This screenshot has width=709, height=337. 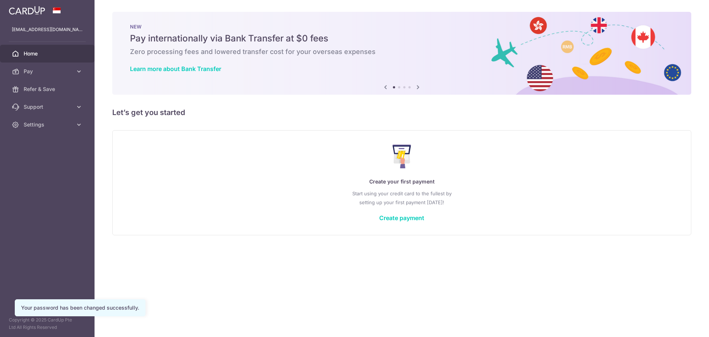 What do you see at coordinates (80, 307) in the screenshot?
I see `div: Your password has been changed successfully.` at bounding box center [80, 307].